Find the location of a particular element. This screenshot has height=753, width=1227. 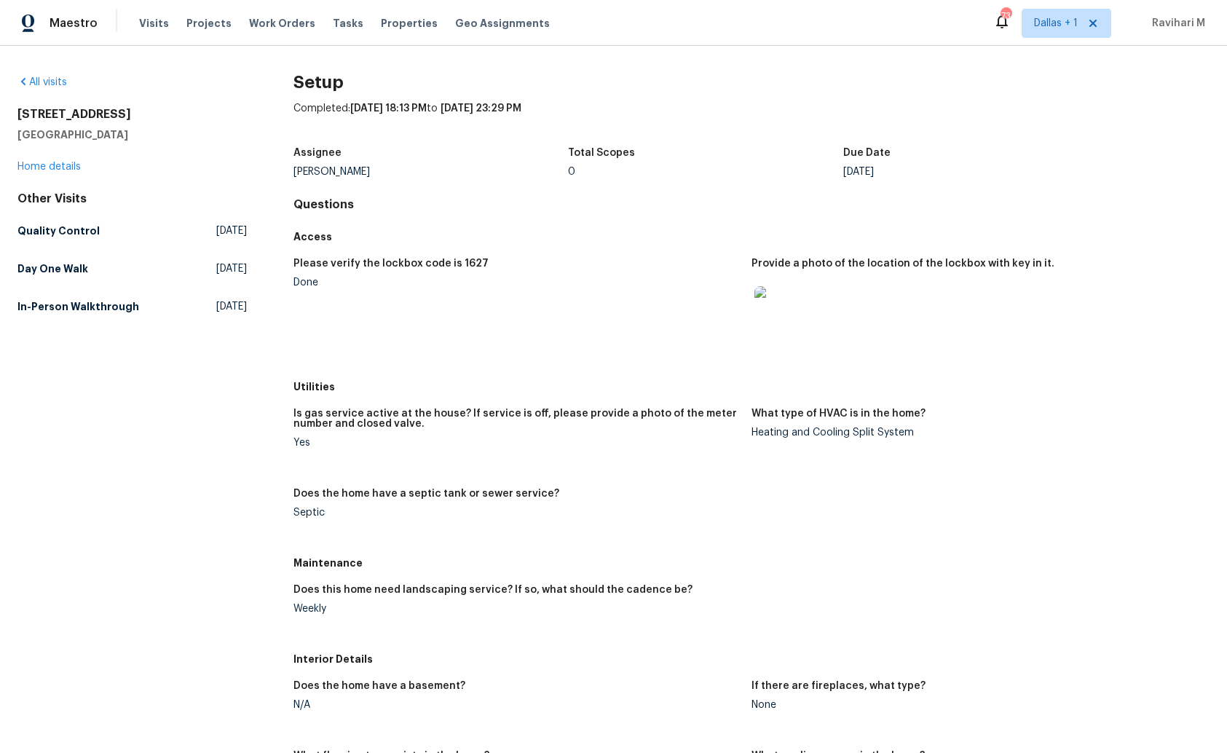

div: 73 is located at coordinates (1005, 16).